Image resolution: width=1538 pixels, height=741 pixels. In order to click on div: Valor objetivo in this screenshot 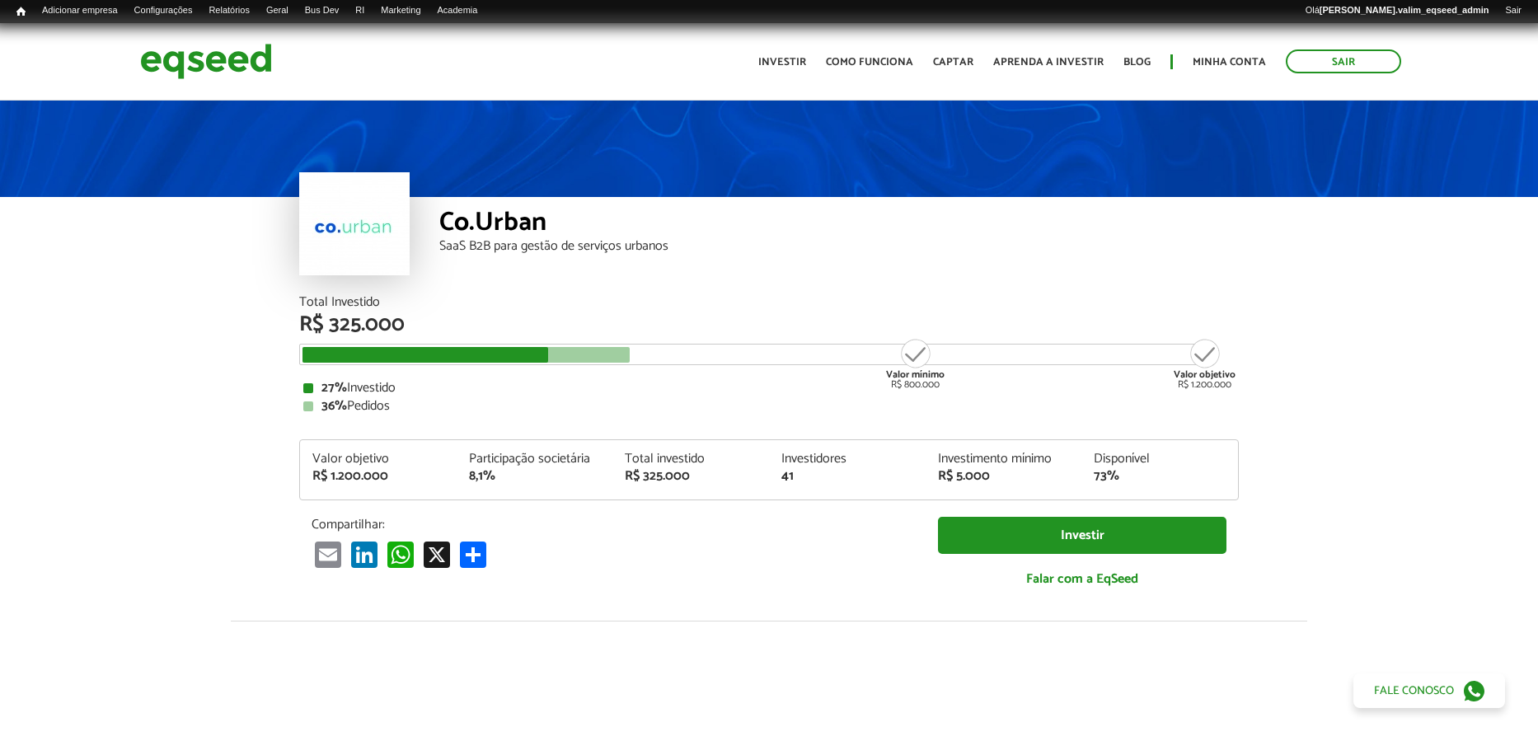, I will do `click(378, 459)`.